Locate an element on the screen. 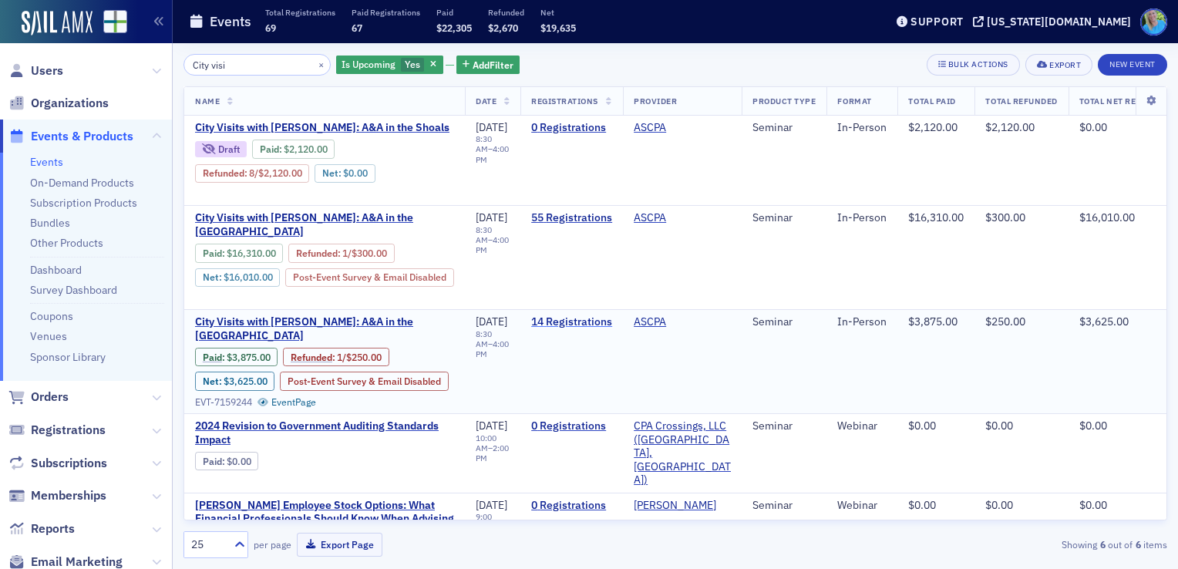  span: Surgent's Employee Stock Options: What Financial Professionals Should Know When Advising Their Cl... is located at coordinates (325, 519).